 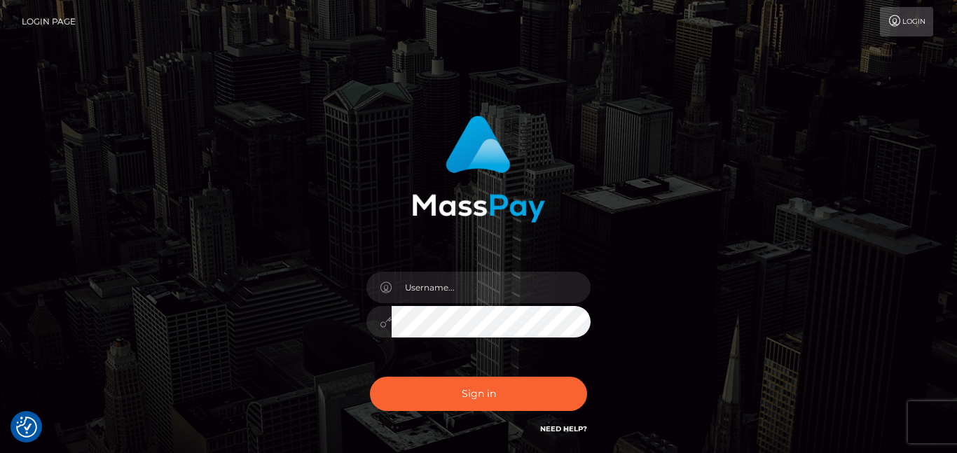 I want to click on button: Consent Preferences, so click(x=27, y=427).